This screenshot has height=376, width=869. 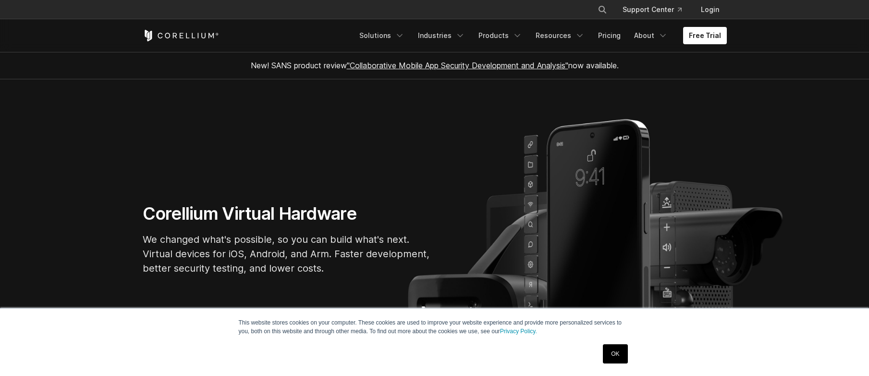 What do you see at coordinates (560, 36) in the screenshot?
I see `a: Resources` at bounding box center [560, 36].